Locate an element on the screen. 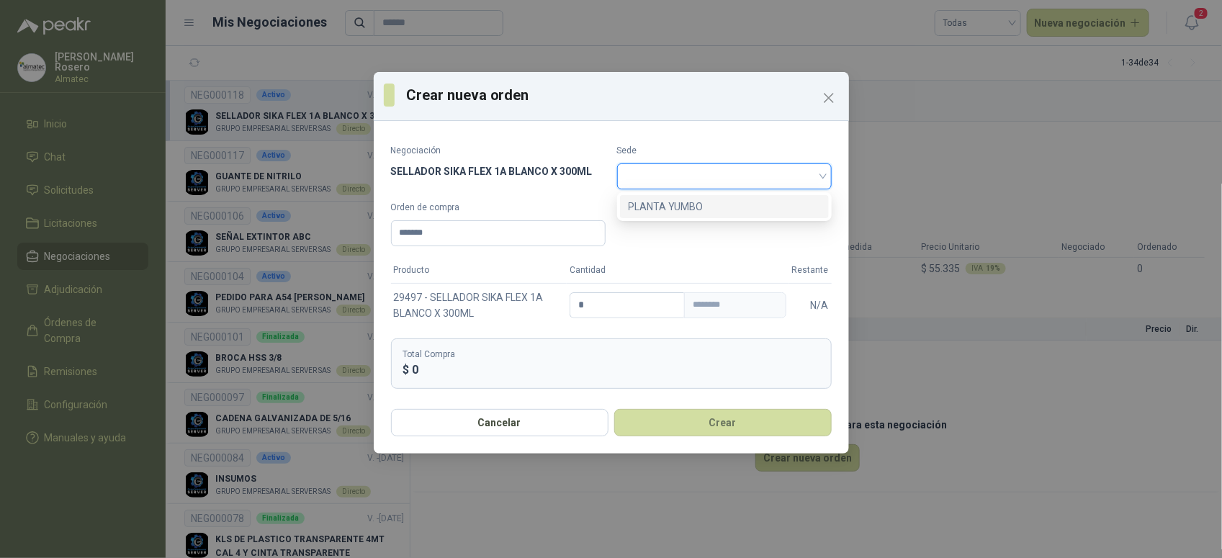 The height and width of the screenshot is (558, 1222). label: Sede is located at coordinates (725, 151).